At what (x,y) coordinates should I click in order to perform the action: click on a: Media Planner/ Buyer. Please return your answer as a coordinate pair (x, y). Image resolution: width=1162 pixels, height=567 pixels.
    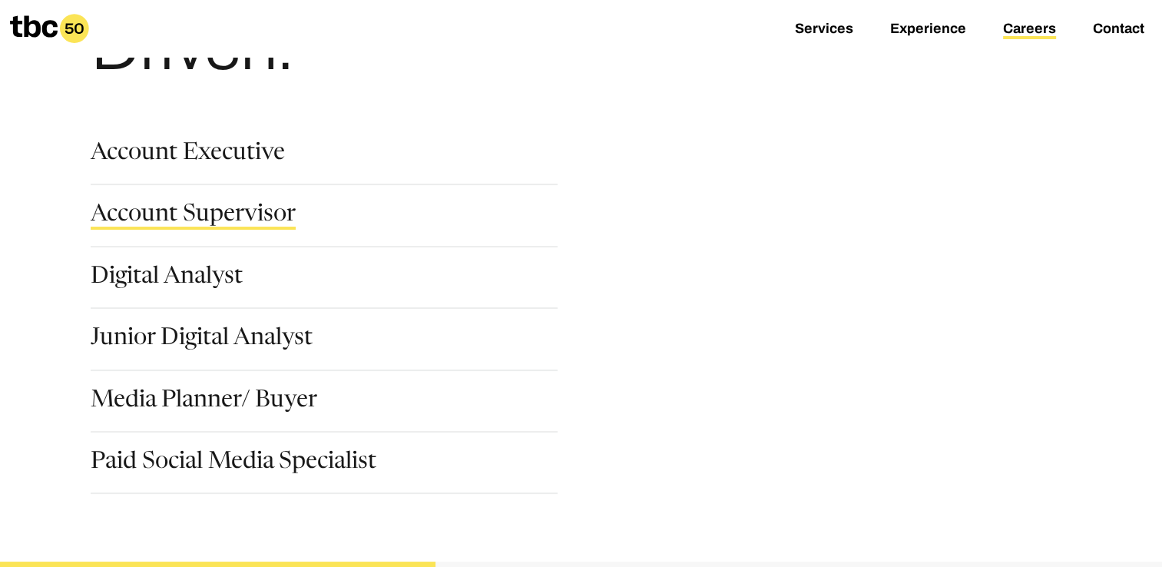
    Looking at the image, I should click on (204, 403).